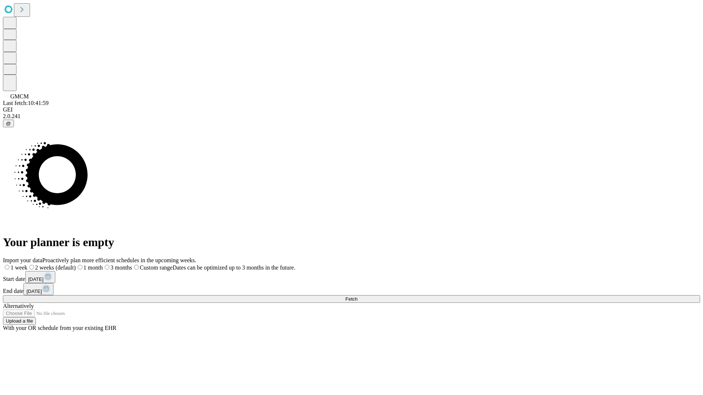 The image size is (703, 395). I want to click on span: 1 week, so click(19, 268).